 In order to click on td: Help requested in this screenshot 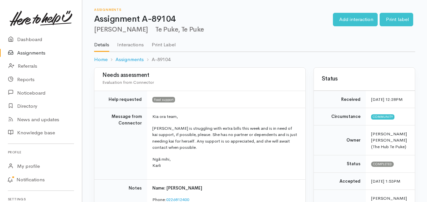, I will do `click(121, 99)`.